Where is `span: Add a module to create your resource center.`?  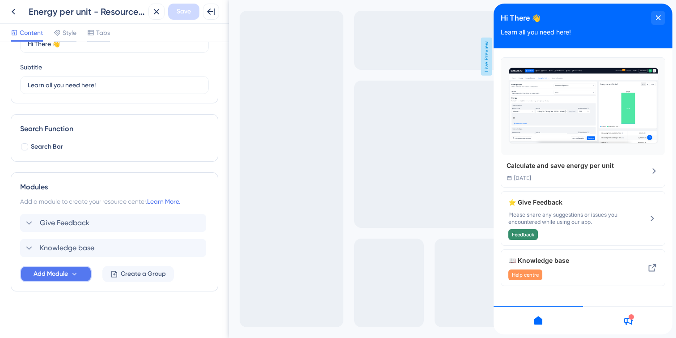 span: Add a module to create your resource center. is located at coordinates (84, 201).